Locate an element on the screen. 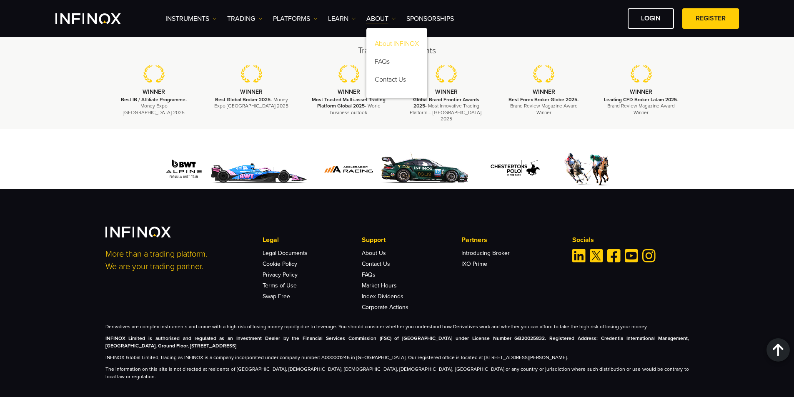 This screenshot has height=397, width=794. p: INFINOX Global Limited, trading as INFINOX is a company incorporated under company number: A00000... is located at coordinates (397, 358).